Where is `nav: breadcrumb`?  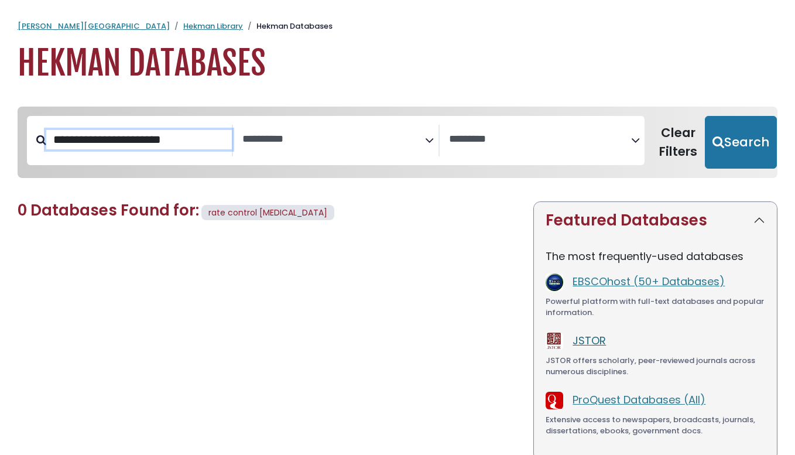
nav: breadcrumb is located at coordinates (398, 26).